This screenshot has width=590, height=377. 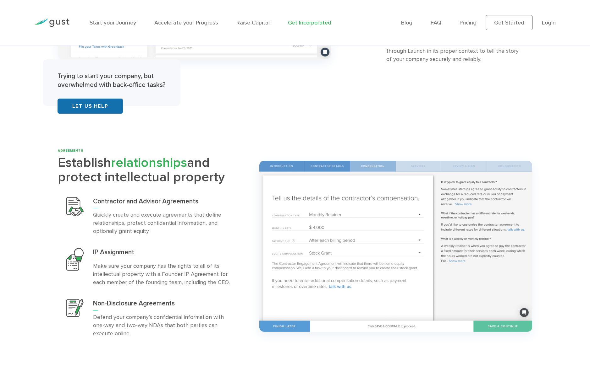 What do you see at coordinates (113, 23) in the screenshot?
I see `a: Start your Journey` at bounding box center [113, 23].